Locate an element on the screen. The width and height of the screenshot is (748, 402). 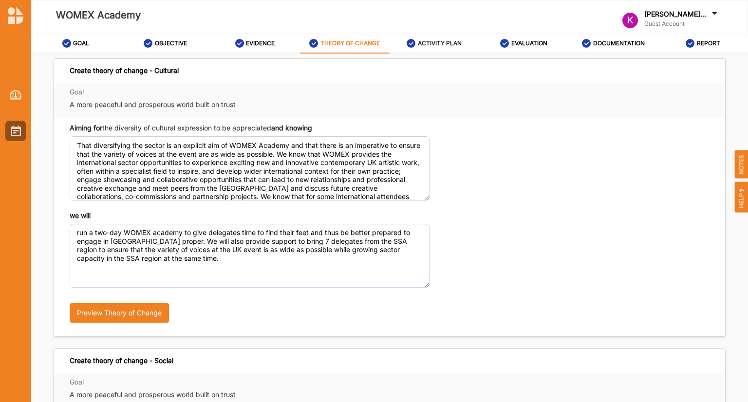
div: K is located at coordinates (630, 20).